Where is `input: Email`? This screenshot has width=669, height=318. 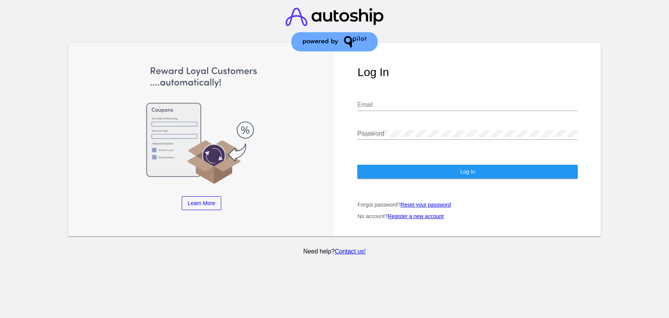
input: Email is located at coordinates (468, 105).